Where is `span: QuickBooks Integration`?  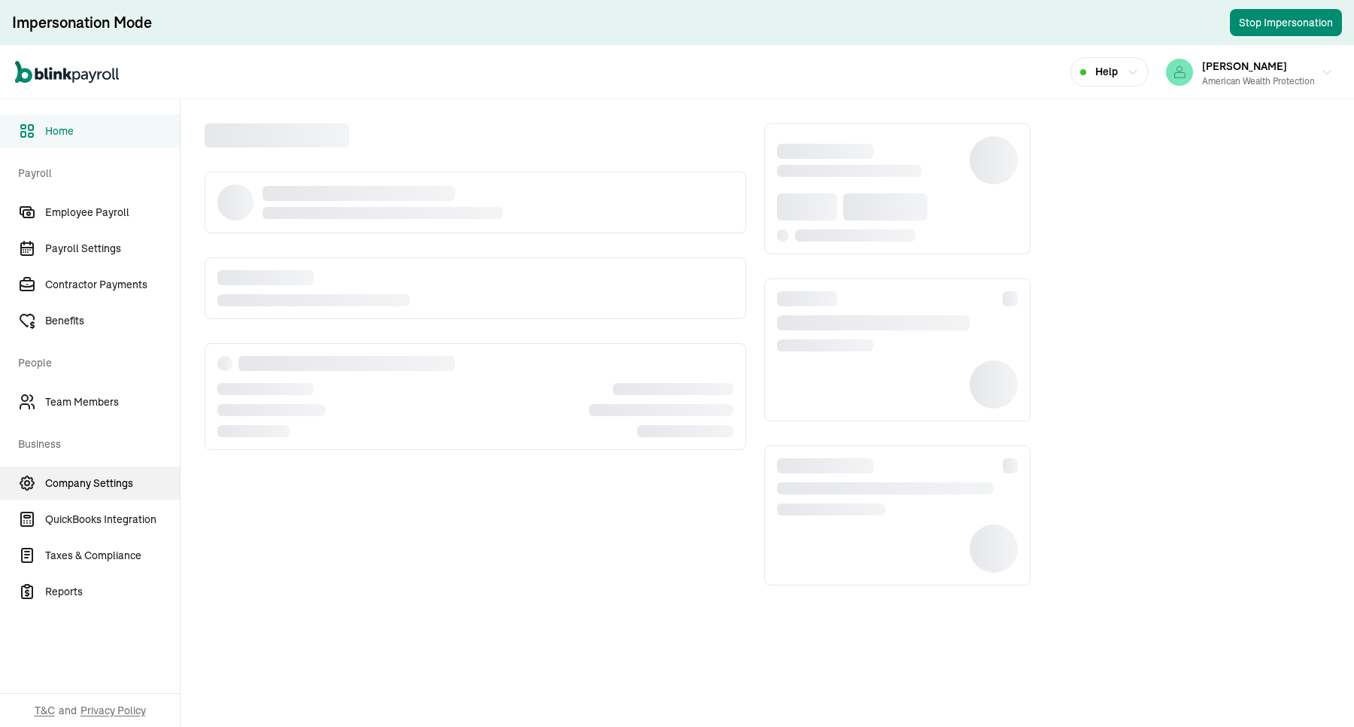
span: QuickBooks Integration is located at coordinates (112, 519).